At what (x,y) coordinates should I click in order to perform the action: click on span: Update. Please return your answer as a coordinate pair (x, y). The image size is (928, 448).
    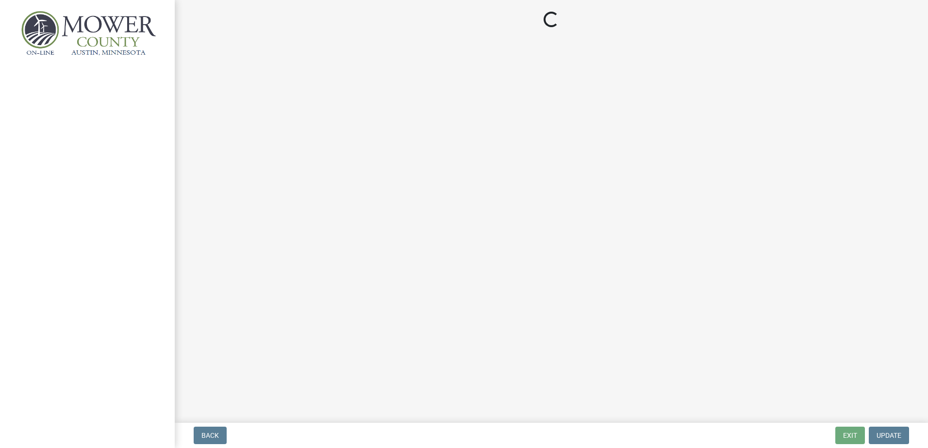
    Looking at the image, I should click on (889, 436).